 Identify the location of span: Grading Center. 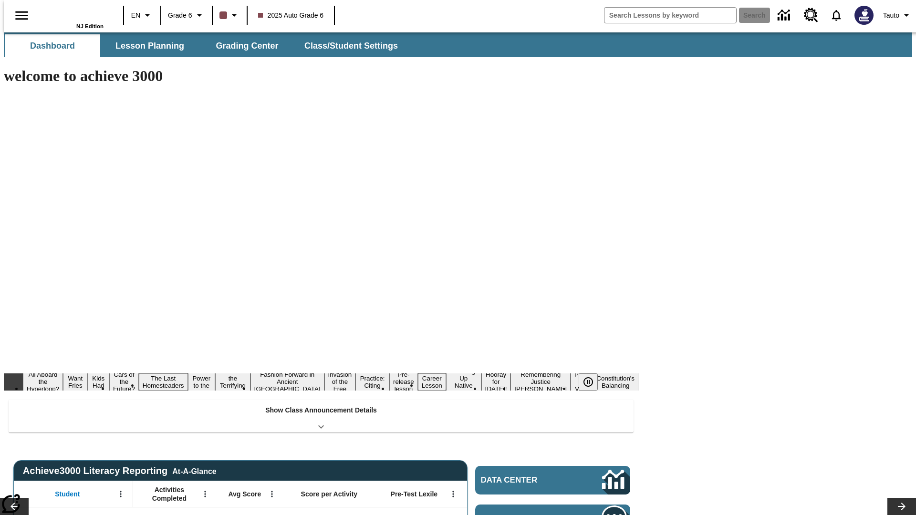
(247, 46).